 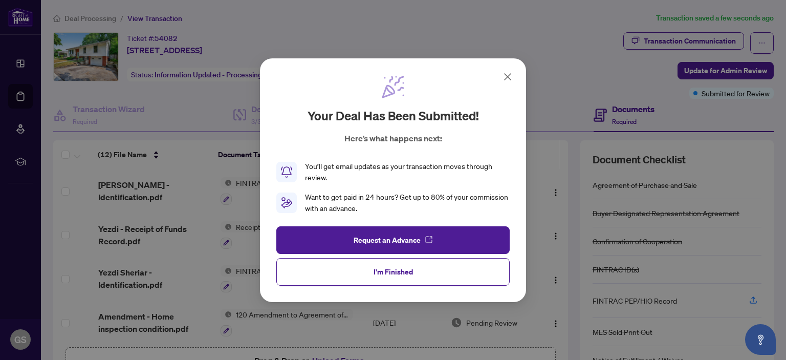 What do you see at coordinates (393, 271) in the screenshot?
I see `span: I'm Finished` at bounding box center [393, 271].